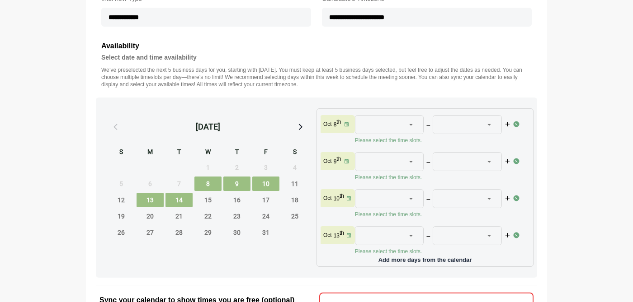  What do you see at coordinates (179, 184) in the screenshot?
I see `span: Tuesday, October 7, 2025` at bounding box center [179, 184].